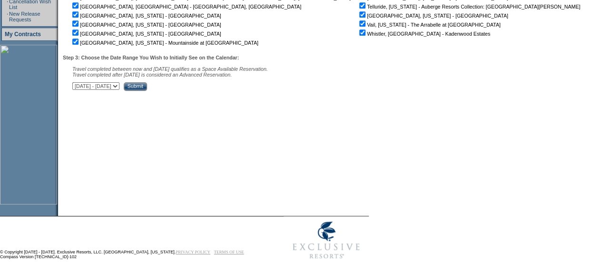  I want to click on a: PRIVACY POLICY, so click(193, 252).